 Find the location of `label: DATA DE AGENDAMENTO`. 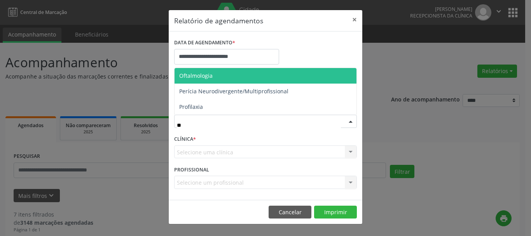

label: DATA DE AGENDAMENTO is located at coordinates (204, 43).